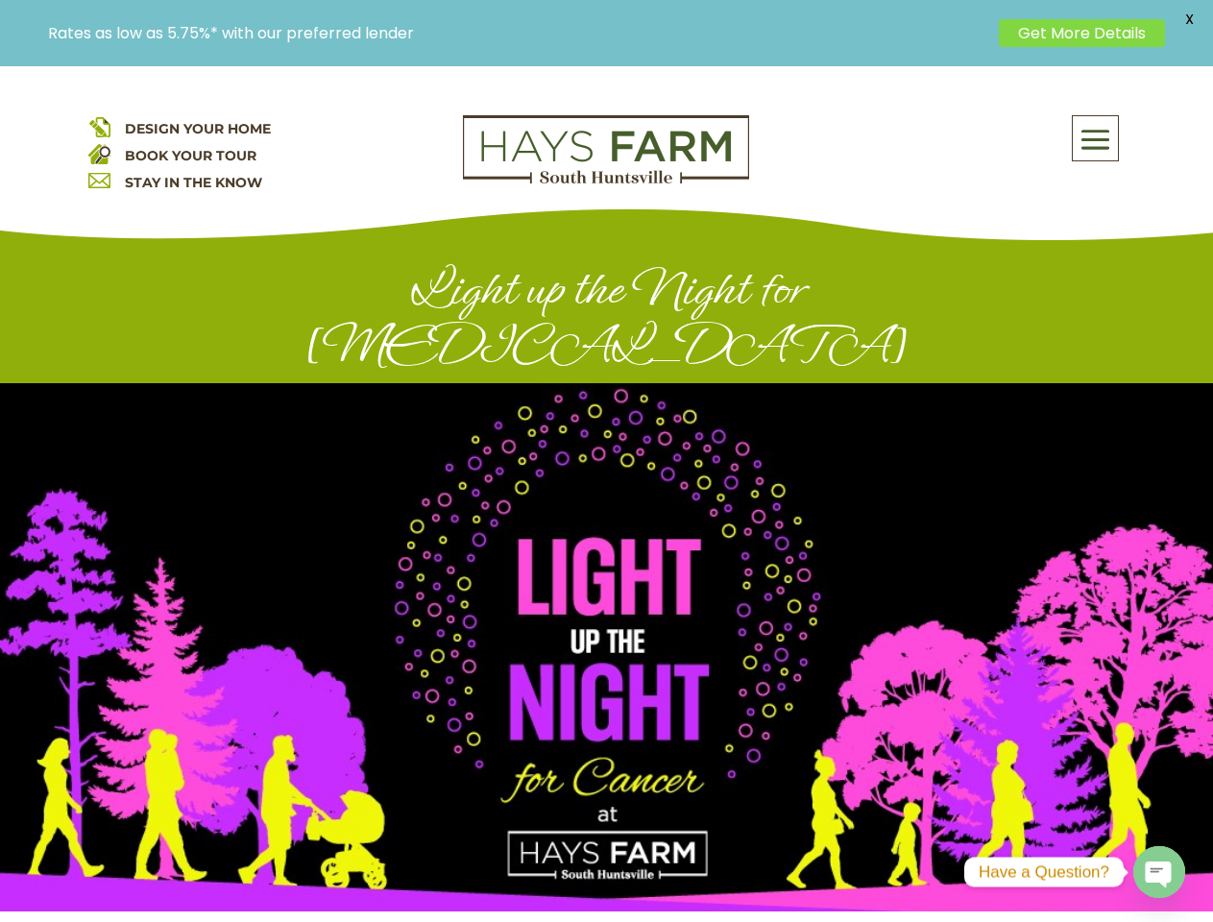 The width and height of the screenshot is (1213, 922). What do you see at coordinates (99, 126) in the screenshot?
I see `img: design your home` at bounding box center [99, 126].